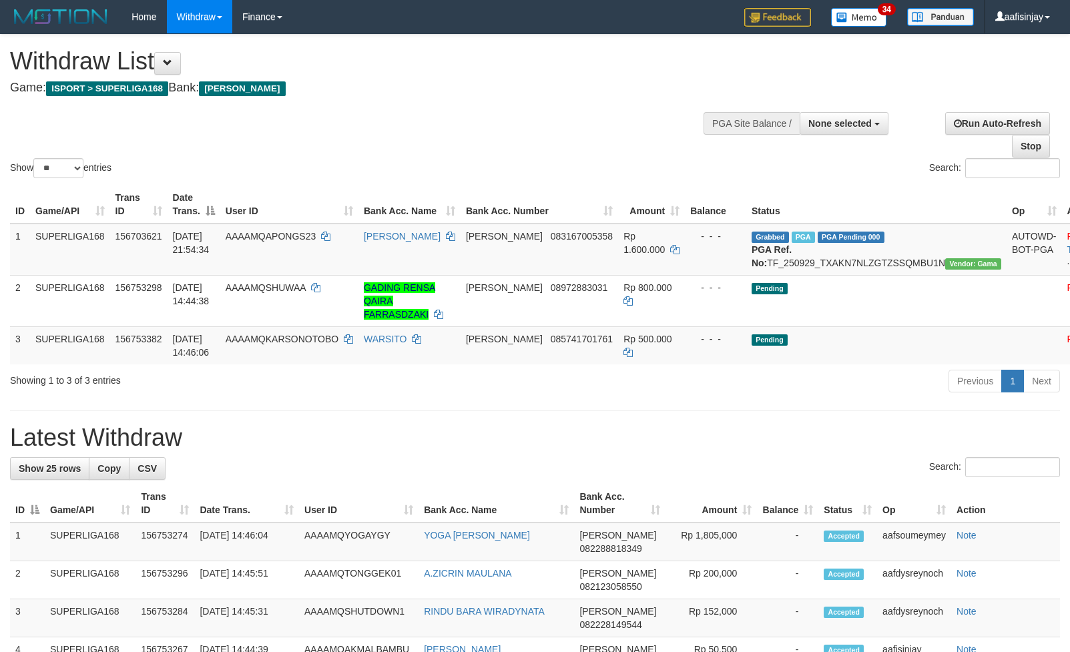  Describe the element at coordinates (246, 503) in the screenshot. I see `th: Date Trans.: activate to sort column ascending` at that location.